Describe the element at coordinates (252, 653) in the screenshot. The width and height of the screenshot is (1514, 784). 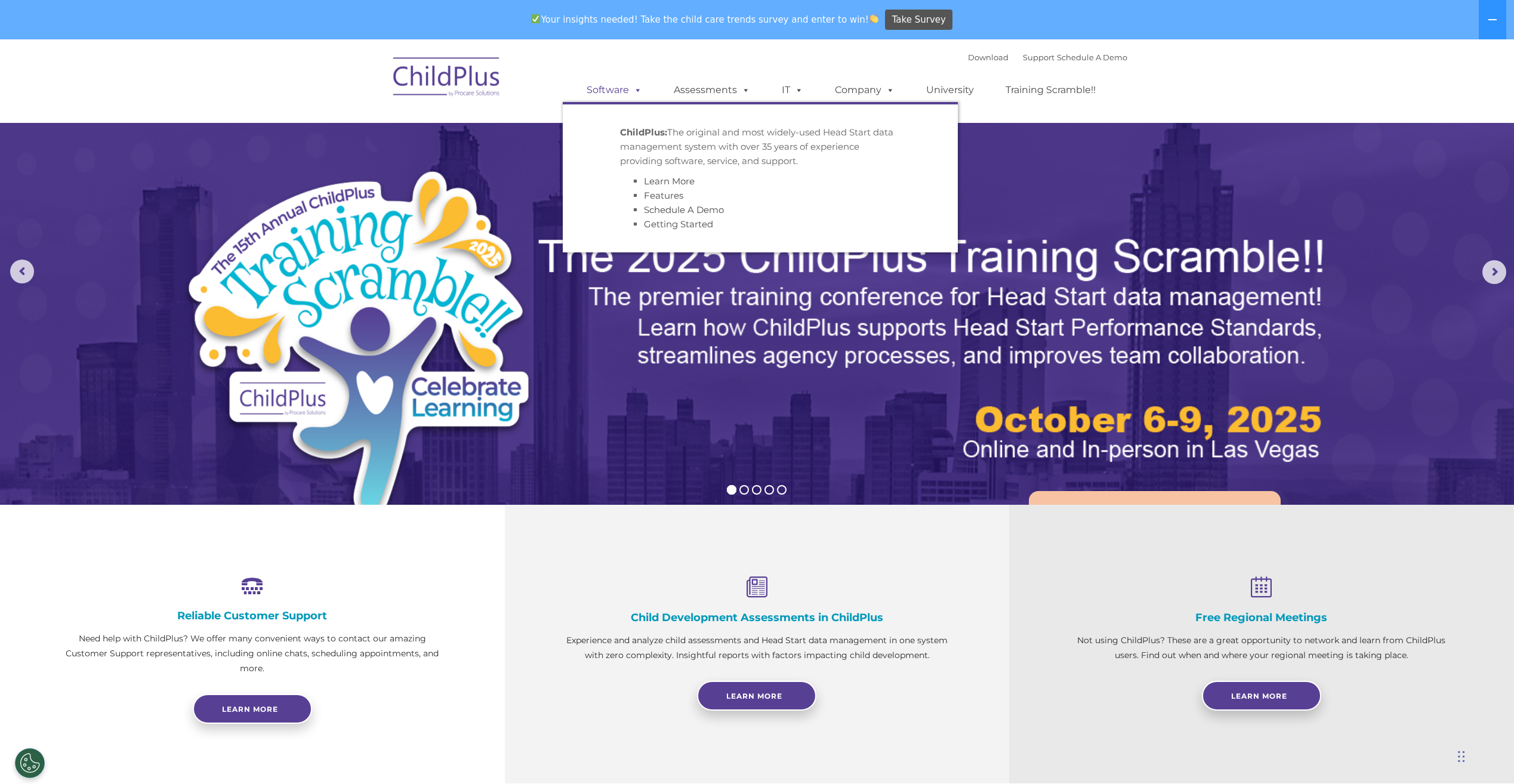
I see `p: Need help with ChildPlus? We offer many convenient ways to contact our amazing Customer Support r...` at that location.